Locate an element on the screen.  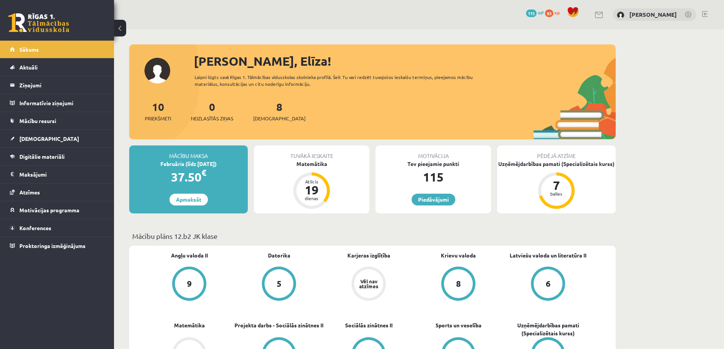
a: Sports un veselība is located at coordinates (459, 325).